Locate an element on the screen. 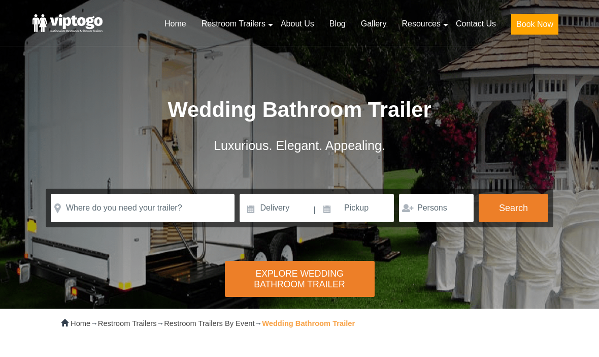  a: Restroom Trailers By Event is located at coordinates (209, 323).